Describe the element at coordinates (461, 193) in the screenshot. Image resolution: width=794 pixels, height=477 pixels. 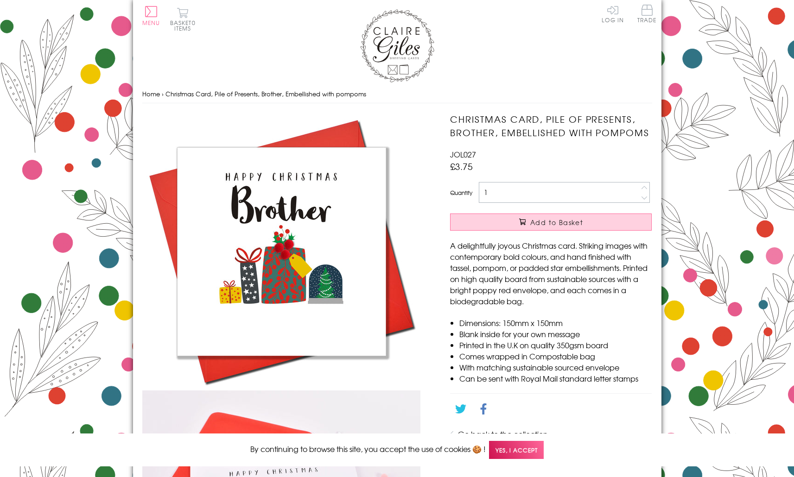
I see `label: Quantity` at that location.